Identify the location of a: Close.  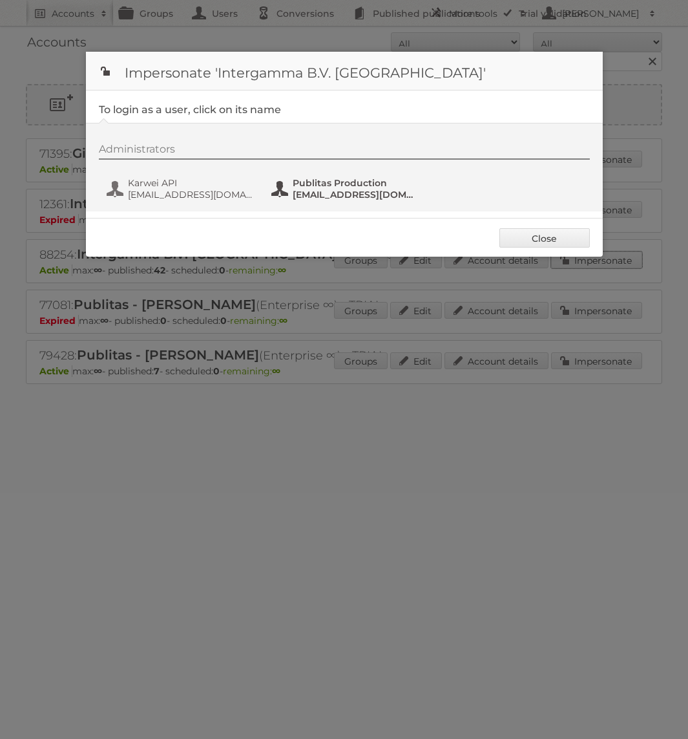
(545, 238).